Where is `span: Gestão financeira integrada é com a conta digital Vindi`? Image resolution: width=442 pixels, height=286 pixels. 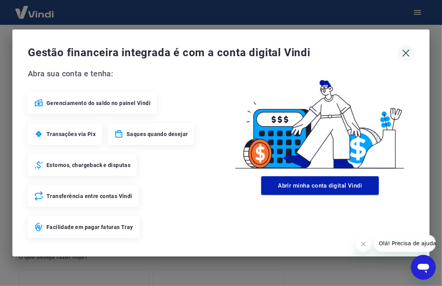 span: Gestão financeira integrada é com a conta digital Vindi is located at coordinates (213, 53).